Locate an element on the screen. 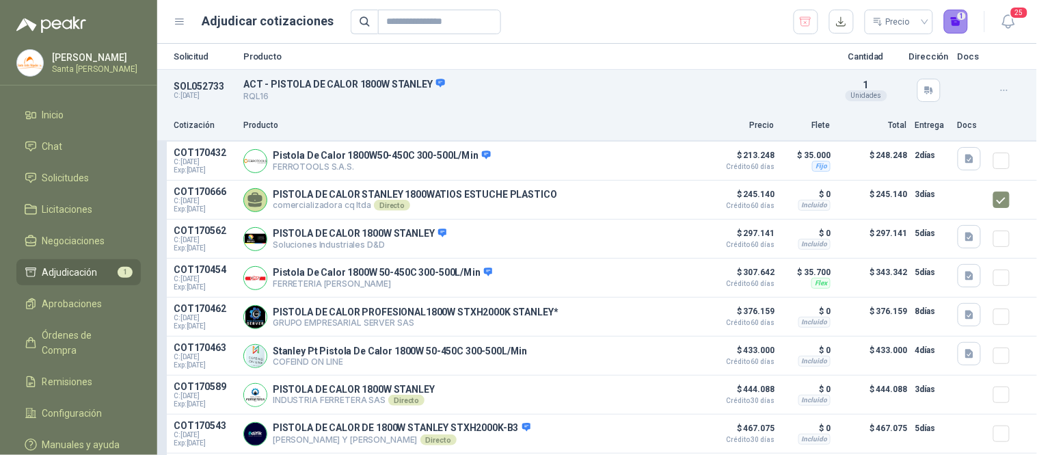 This screenshot has width=1037, height=455. h1: Adjudicar cotizaciones is located at coordinates (268, 21).